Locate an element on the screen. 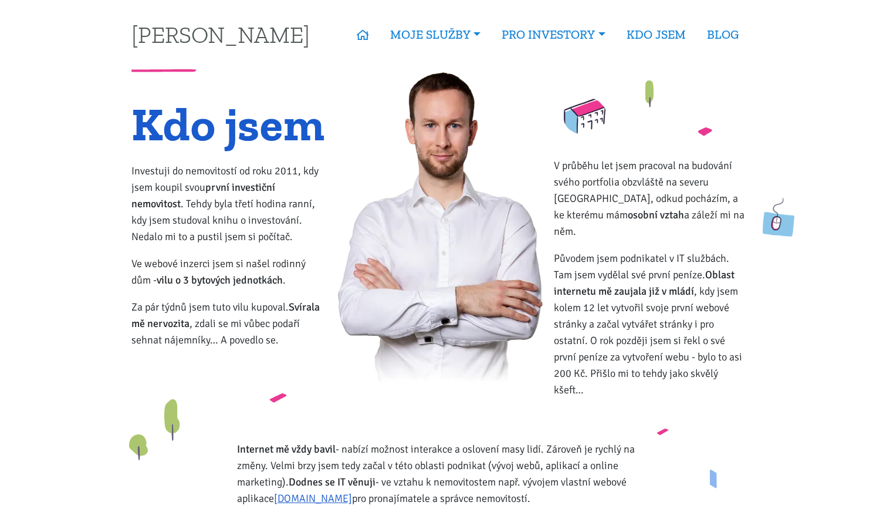  a: PRO INVESTORY is located at coordinates (553, 35).